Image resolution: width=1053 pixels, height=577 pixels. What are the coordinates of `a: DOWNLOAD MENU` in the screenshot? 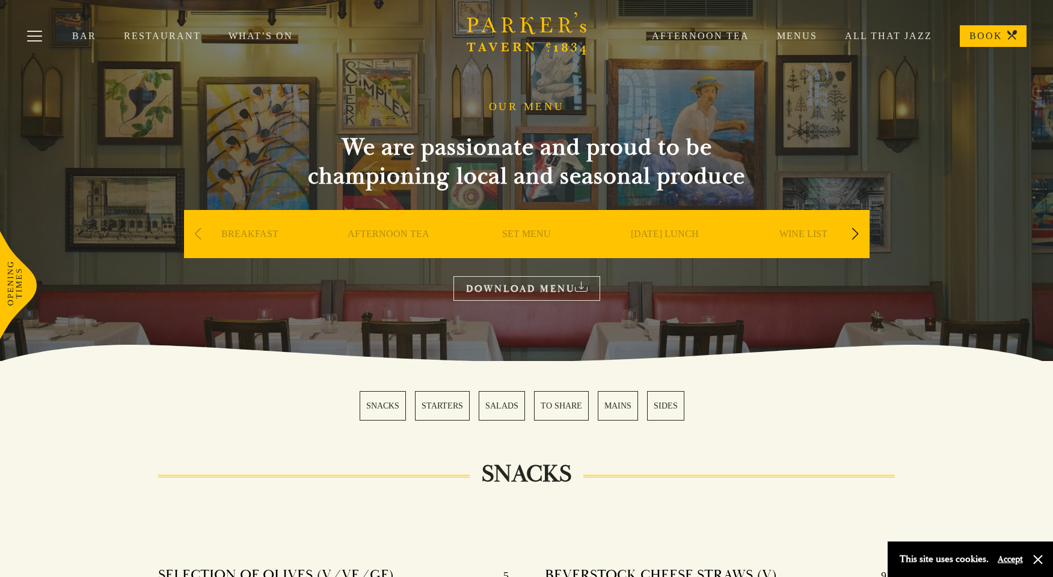 It's located at (527, 288).